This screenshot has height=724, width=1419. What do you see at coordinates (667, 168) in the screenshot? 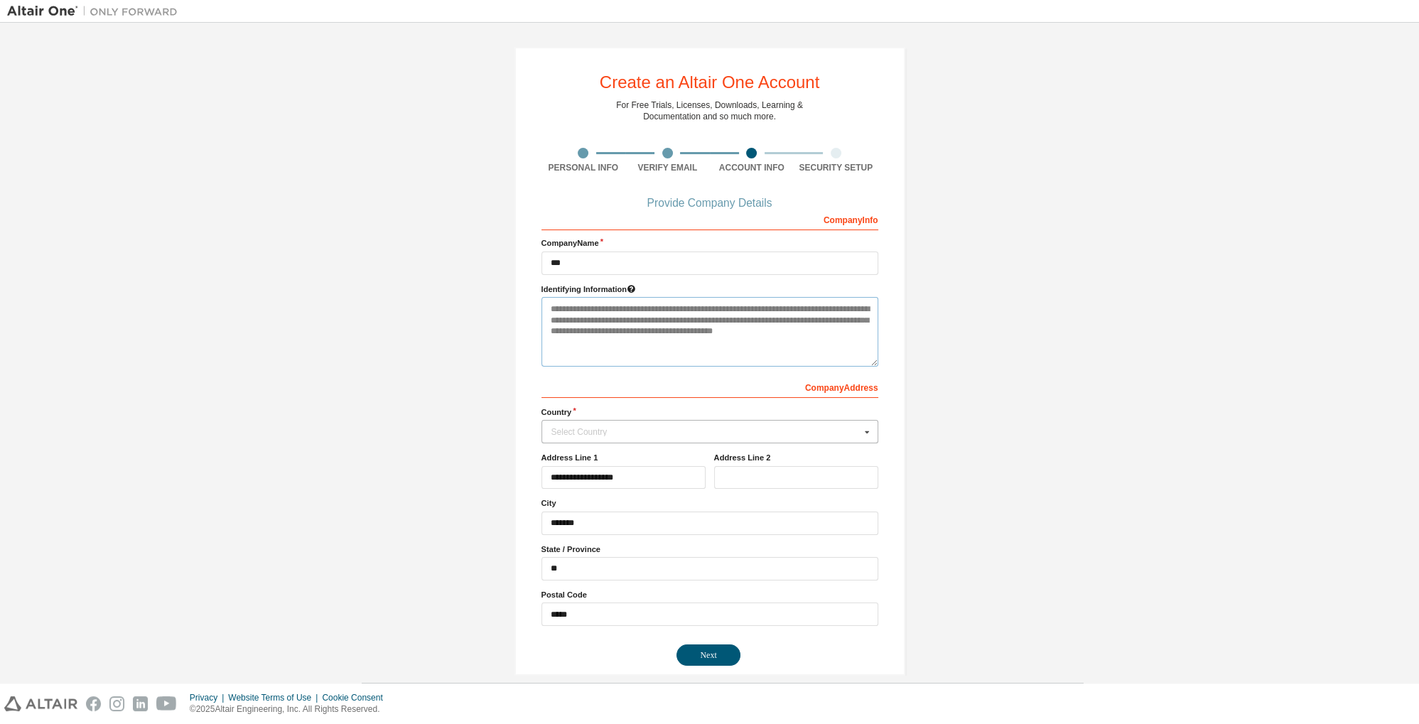
I see `div: Verify Email` at bounding box center [667, 168].